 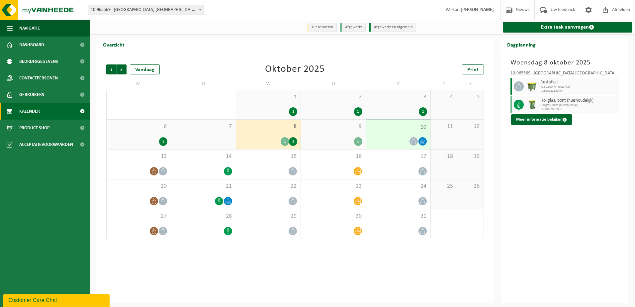 What do you see at coordinates (32, 45) in the screenshot?
I see `span: Dashboard` at bounding box center [32, 45].